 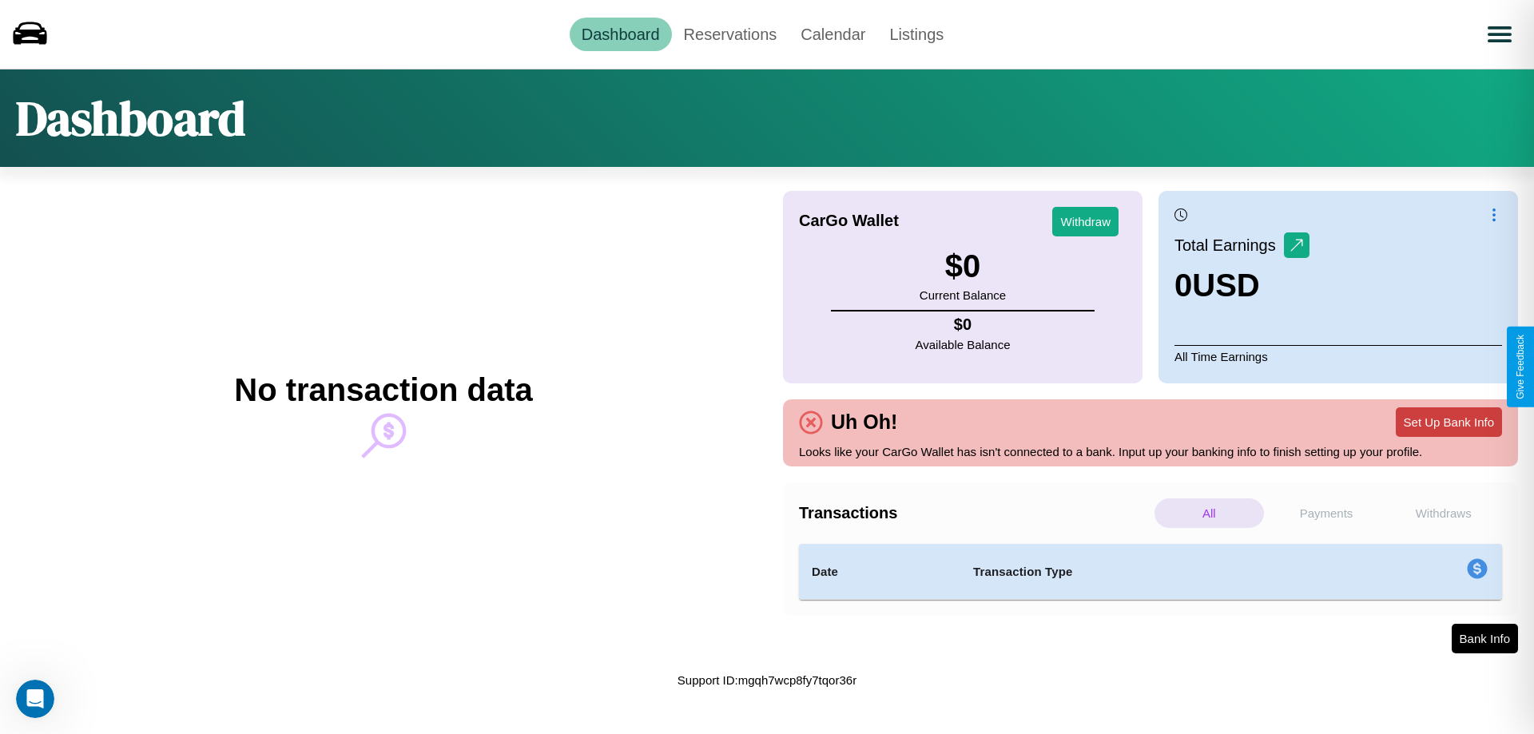 What do you see at coordinates (1520, 367) in the screenshot?
I see `div: Give Feedback` at bounding box center [1520, 367].